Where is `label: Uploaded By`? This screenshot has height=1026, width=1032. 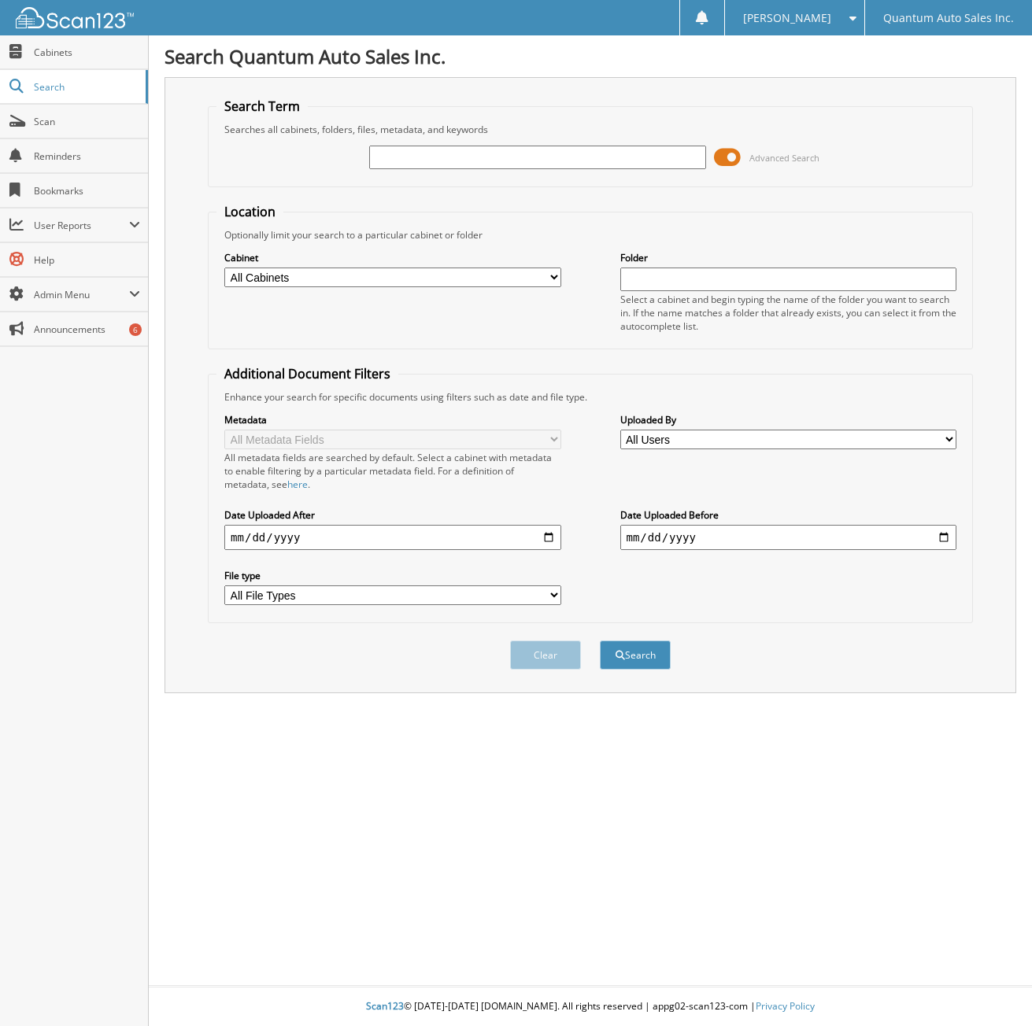
label: Uploaded By is located at coordinates (788, 420).